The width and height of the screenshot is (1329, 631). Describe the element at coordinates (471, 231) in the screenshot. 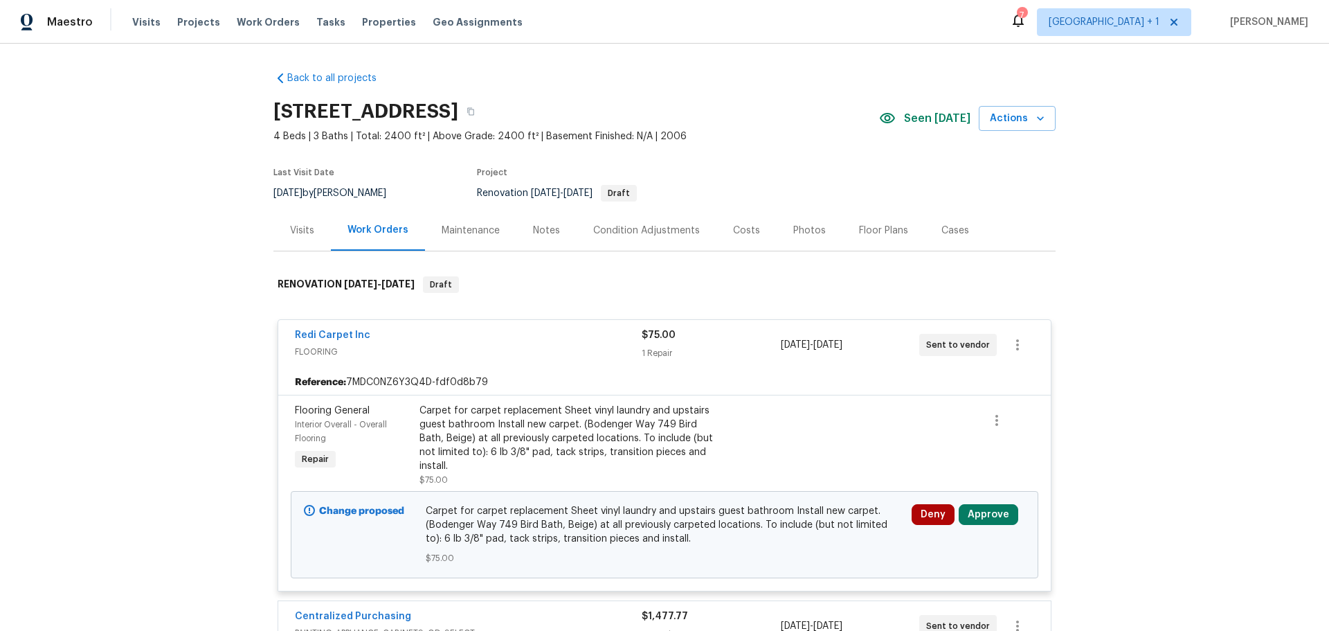

I see `div: Maintenance` at that location.